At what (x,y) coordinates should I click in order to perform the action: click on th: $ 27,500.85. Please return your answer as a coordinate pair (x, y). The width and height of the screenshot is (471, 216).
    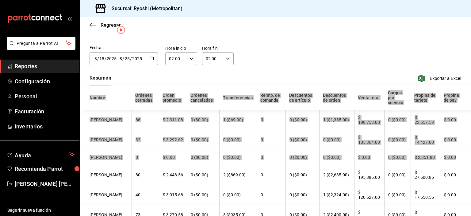
    Looking at the image, I should click on (426, 175).